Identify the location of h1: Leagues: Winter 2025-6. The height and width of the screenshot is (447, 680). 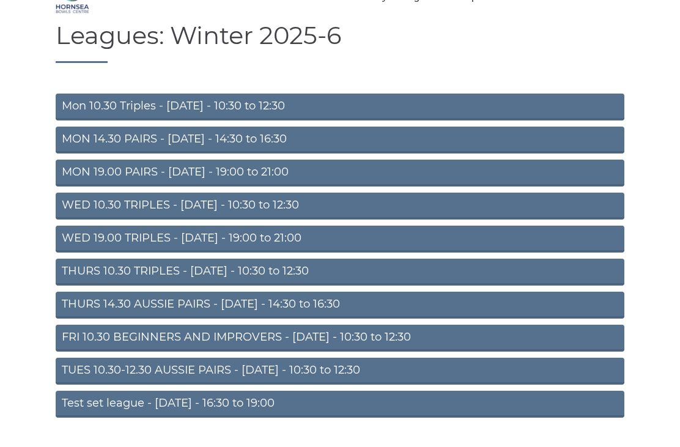
(340, 42).